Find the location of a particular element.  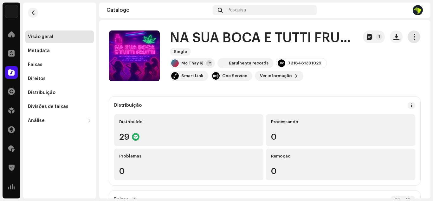

re-m-nav-item: Visão geral is located at coordinates (60, 37).